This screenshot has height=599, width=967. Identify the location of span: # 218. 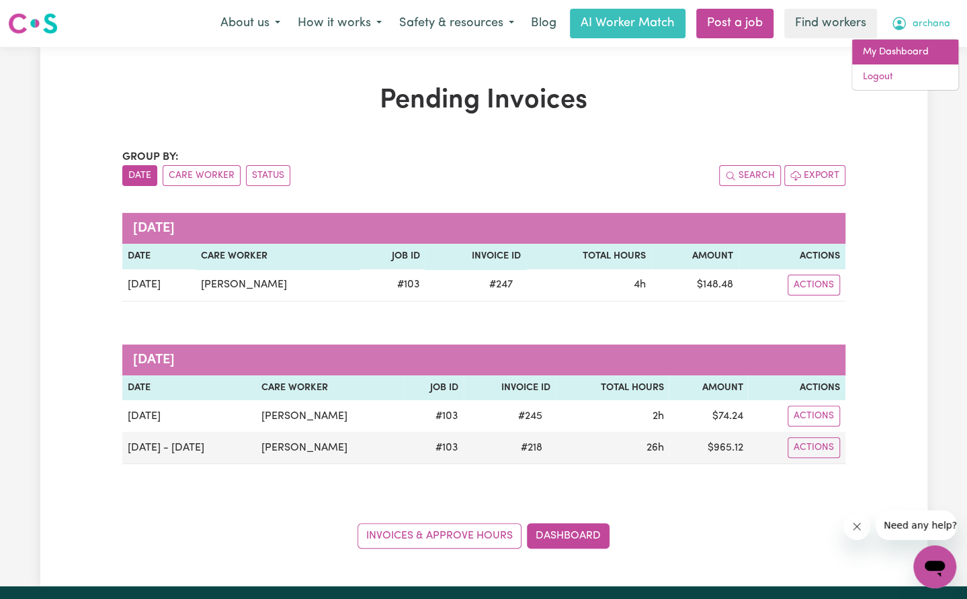
(531, 448).